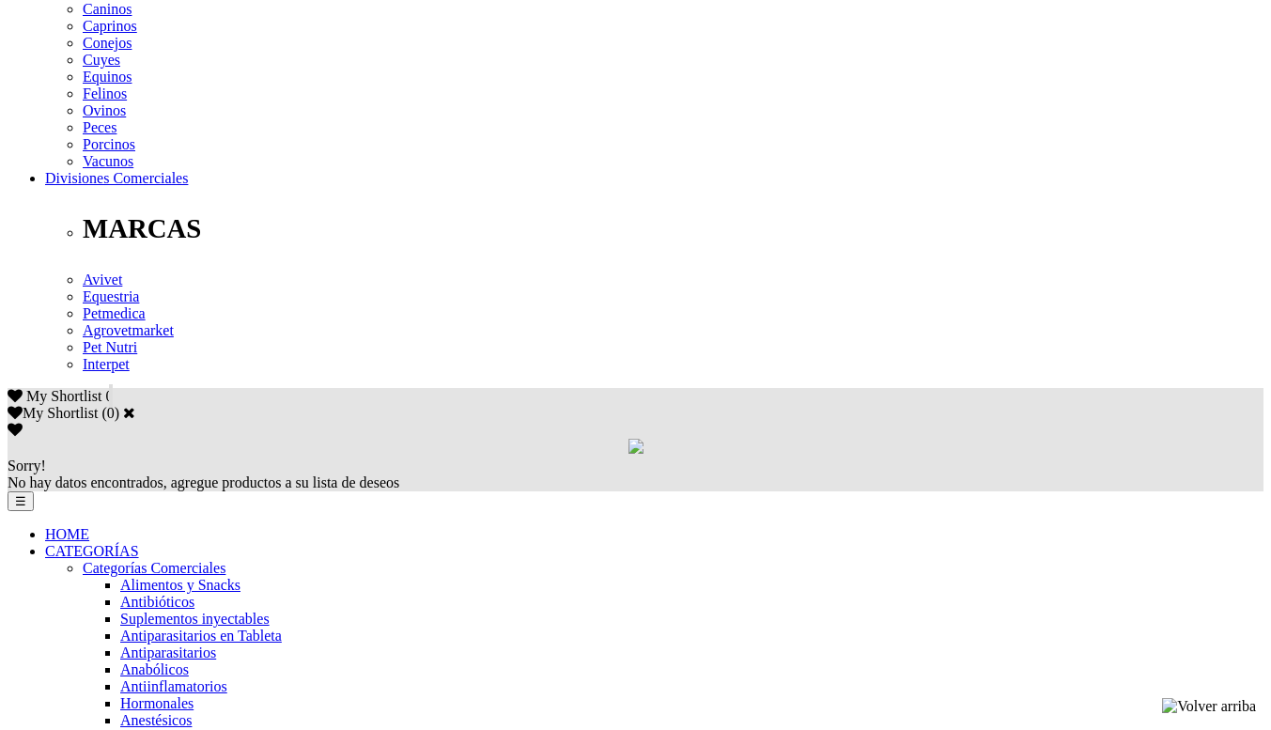 The height and width of the screenshot is (730, 1271). What do you see at coordinates (104, 93) in the screenshot?
I see `span: Felinos` at bounding box center [104, 93].